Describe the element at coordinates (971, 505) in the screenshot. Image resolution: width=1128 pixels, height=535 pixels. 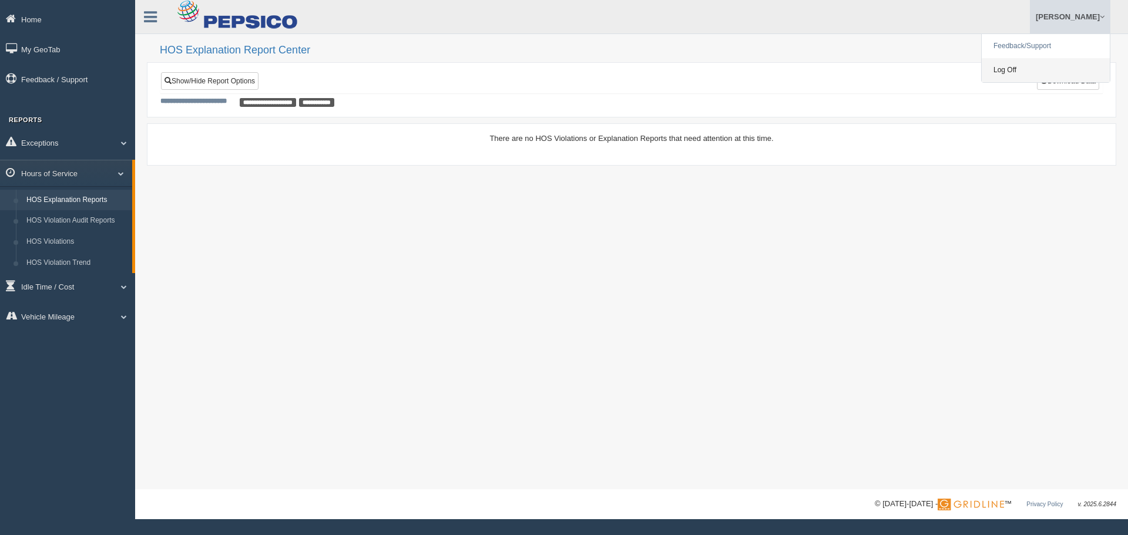
I see `img: Gridline` at that location.